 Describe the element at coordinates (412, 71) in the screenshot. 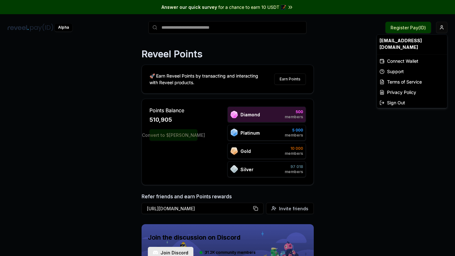

I see `div: Support` at that location.